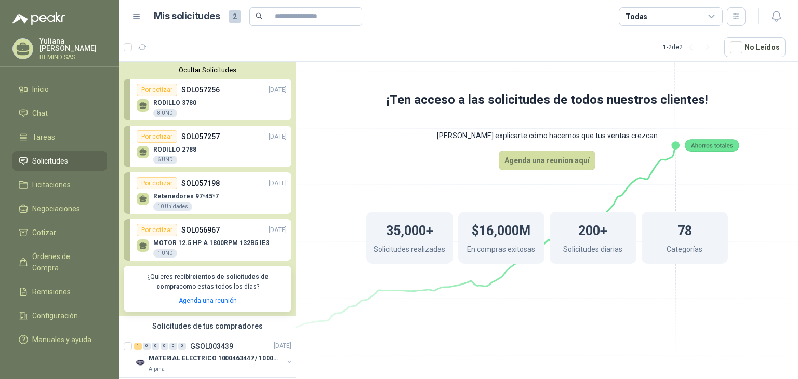 The width and height of the screenshot is (798, 379). I want to click on div: Todas, so click(637, 17).